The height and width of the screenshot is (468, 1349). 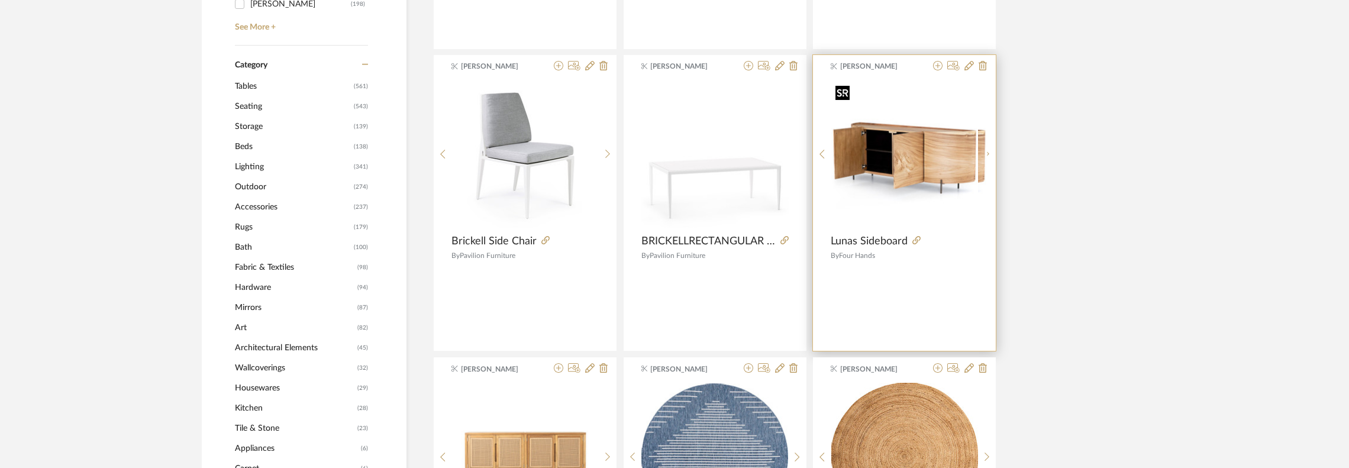 I want to click on img: Lunas Sideboard, so click(x=905, y=154).